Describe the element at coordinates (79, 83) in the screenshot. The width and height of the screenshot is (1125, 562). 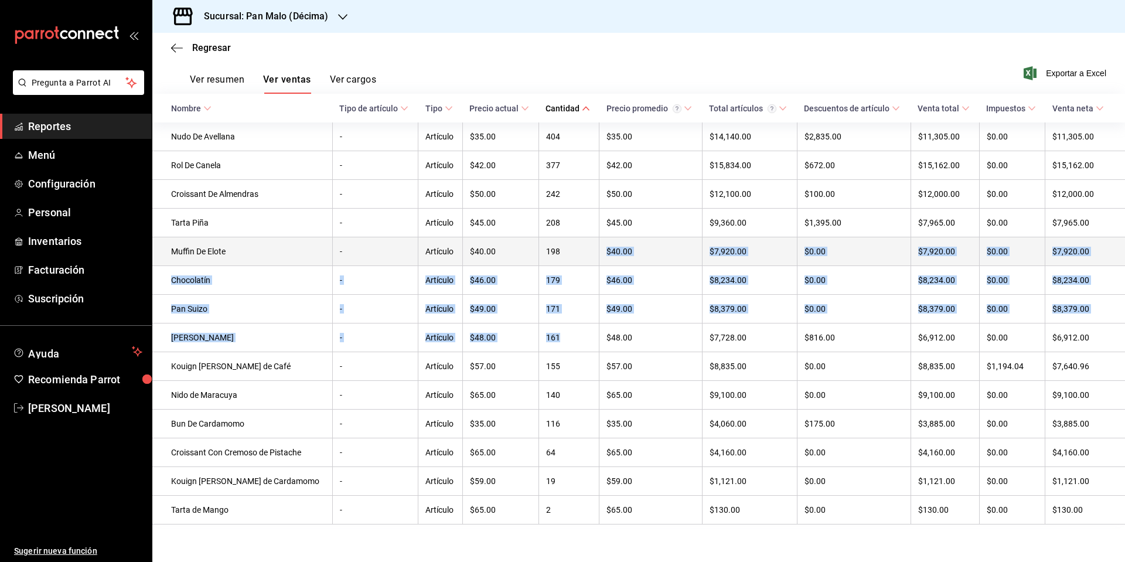
I see `button: Pregunta a Parrot AI` at that location.